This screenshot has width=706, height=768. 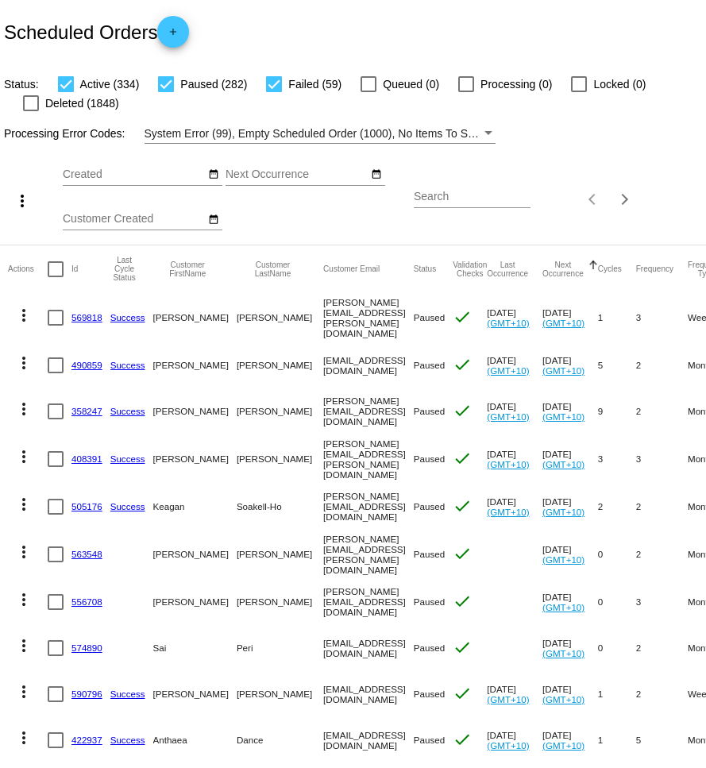 What do you see at coordinates (662, 740) in the screenshot?
I see `mat-cell: 5` at bounding box center [662, 740].